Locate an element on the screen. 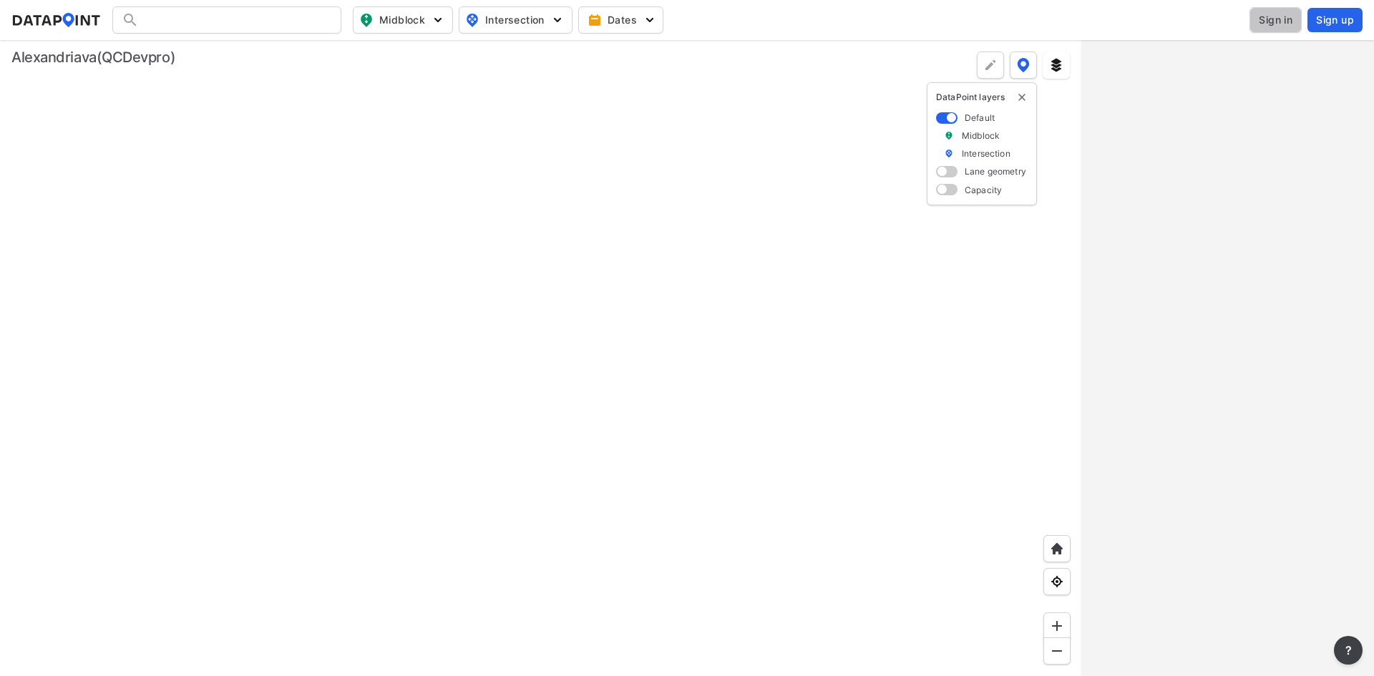  a: Sign in is located at coordinates (1275, 20).